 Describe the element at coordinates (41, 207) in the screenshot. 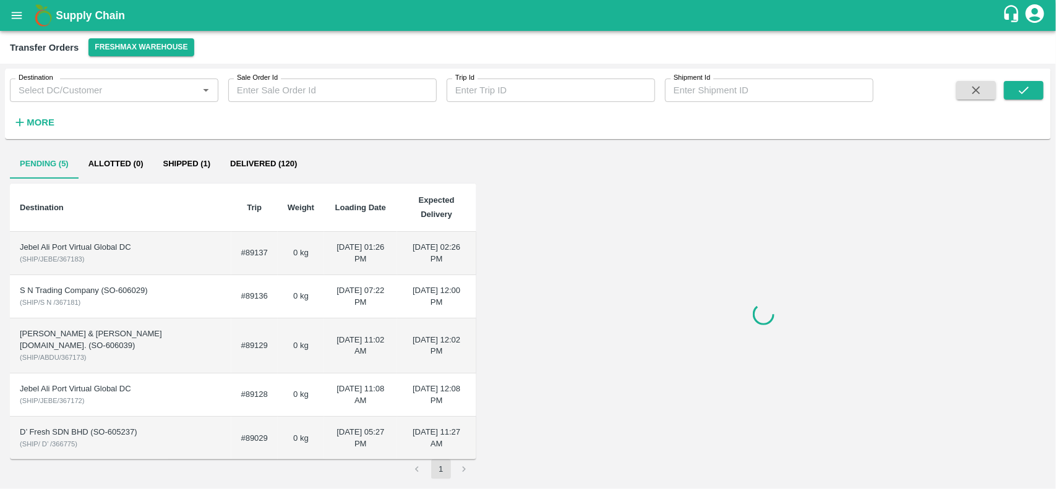

I see `b: Destination` at that location.